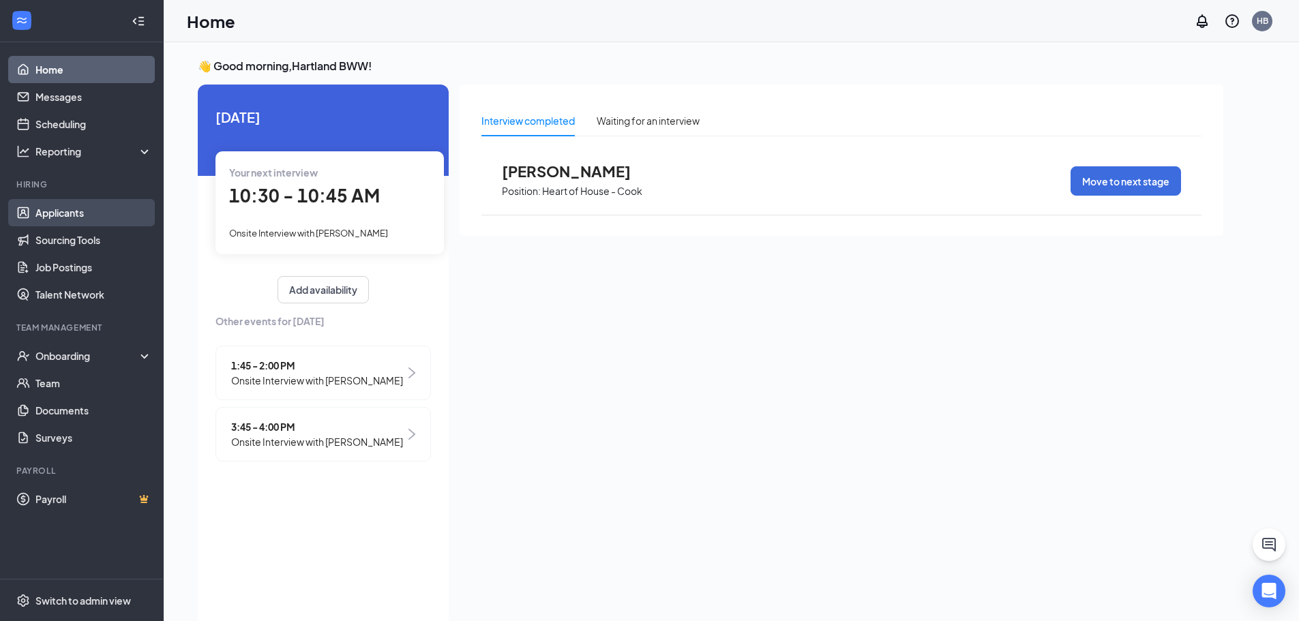  Describe the element at coordinates (93, 124) in the screenshot. I see `a: Scheduling` at that location.